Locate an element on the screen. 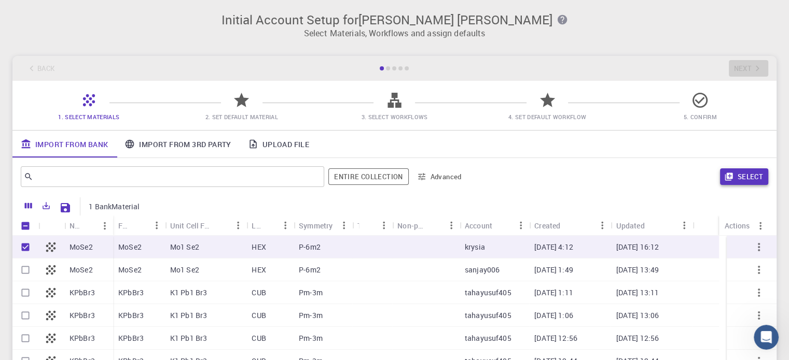 This screenshot has width=789, height=360. span: 1. Select Materials is located at coordinates (89, 117).